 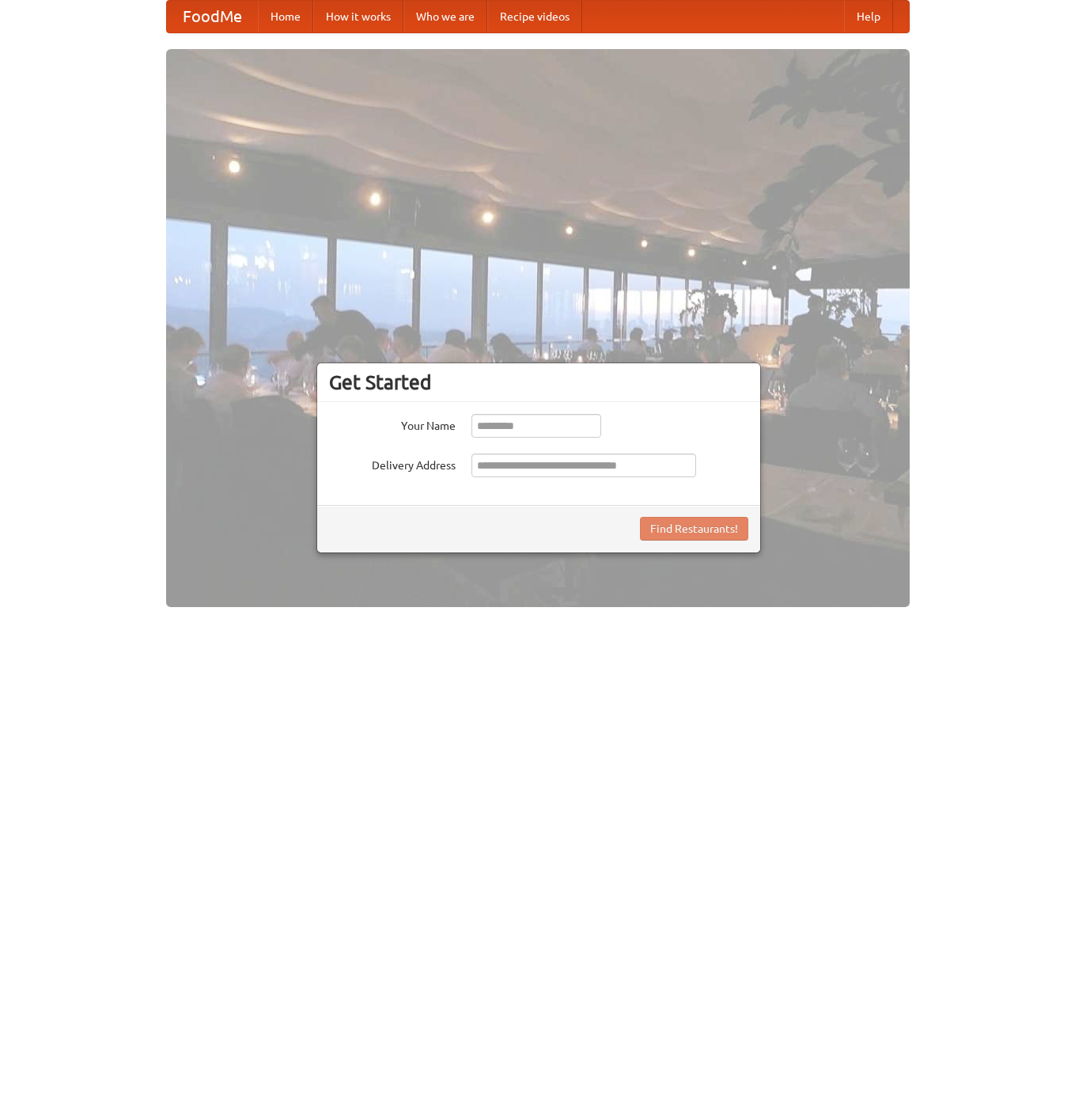 What do you see at coordinates (359, 16) in the screenshot?
I see `a: How it works` at bounding box center [359, 16].